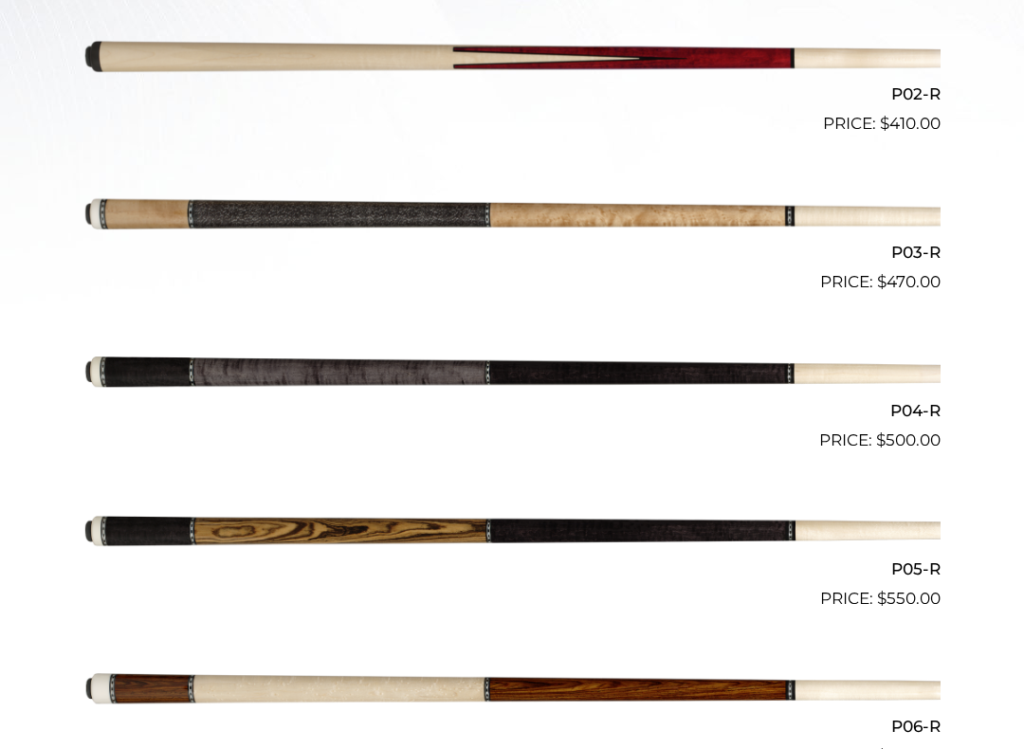 The height and width of the screenshot is (749, 1024). Describe the element at coordinates (908, 598) in the screenshot. I see `bdi: 550.00` at that location.